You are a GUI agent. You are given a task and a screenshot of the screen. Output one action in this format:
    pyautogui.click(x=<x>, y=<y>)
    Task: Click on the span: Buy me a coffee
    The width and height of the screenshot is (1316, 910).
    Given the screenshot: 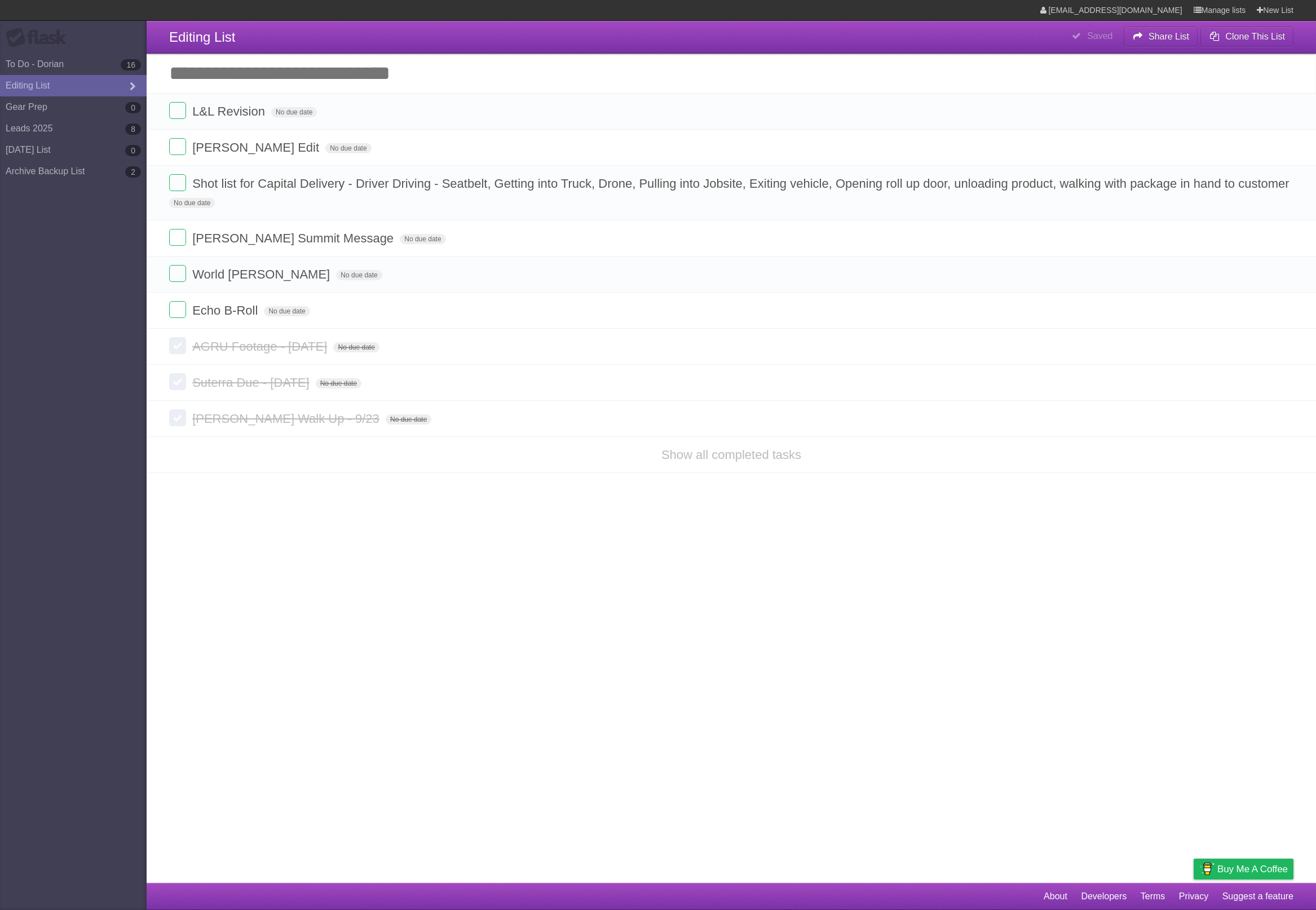 What is the action you would take?
    pyautogui.click(x=1252, y=869)
    